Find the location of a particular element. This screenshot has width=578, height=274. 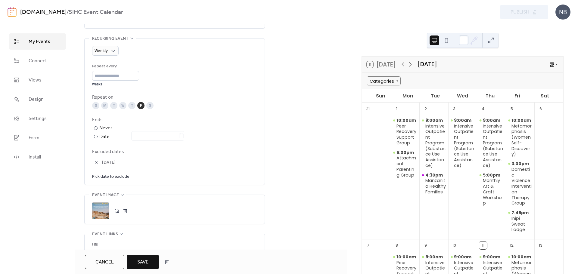

div: 10 is located at coordinates (454, 246).